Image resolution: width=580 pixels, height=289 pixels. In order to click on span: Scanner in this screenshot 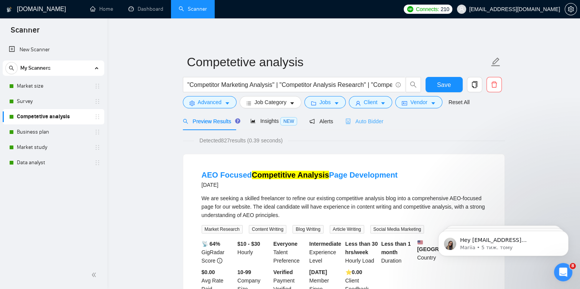, I will do `click(25, 33)`.